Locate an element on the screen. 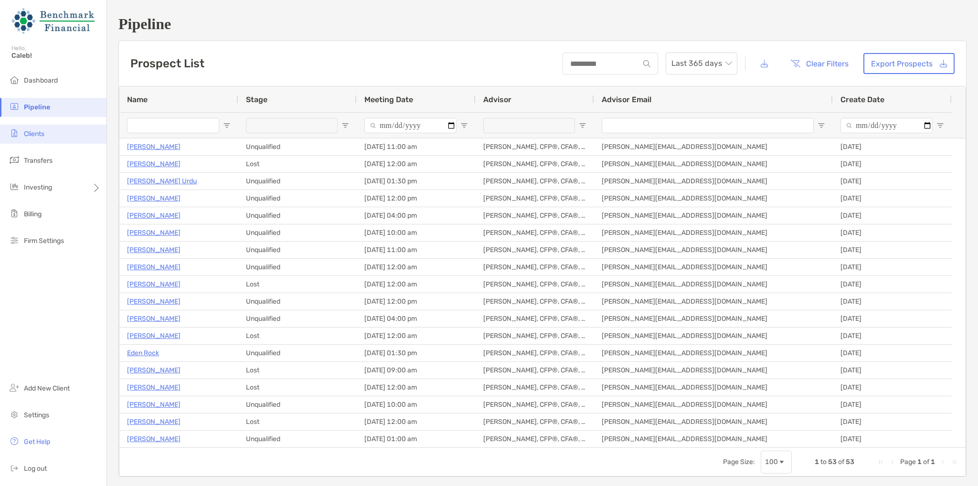 The image size is (978, 486). span: Firm Settings is located at coordinates (44, 241).